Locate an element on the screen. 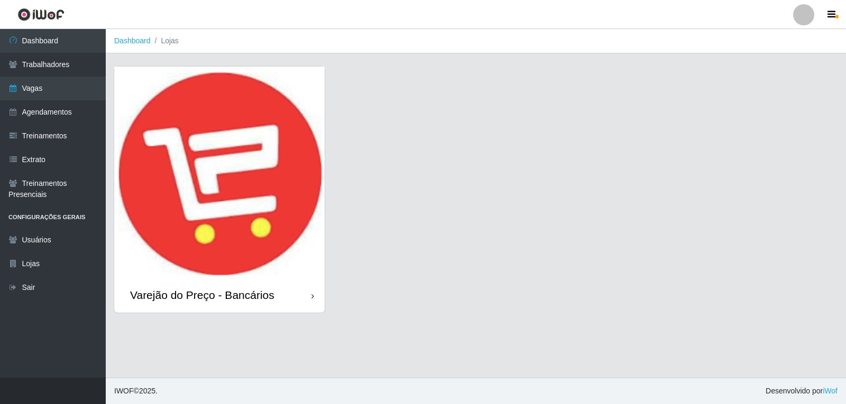 The height and width of the screenshot is (404, 846). span: Desenvolvido por is located at coordinates (801, 391).